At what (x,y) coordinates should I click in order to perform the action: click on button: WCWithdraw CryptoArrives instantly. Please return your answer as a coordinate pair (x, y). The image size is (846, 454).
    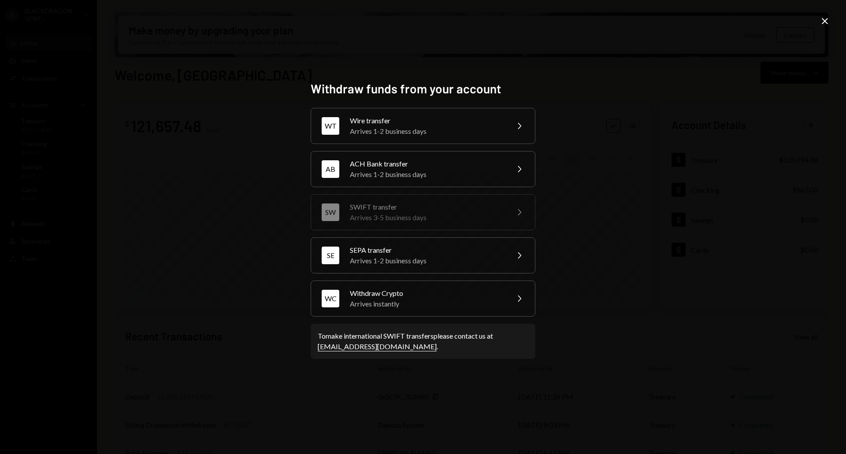
    Looking at the image, I should click on (423, 299).